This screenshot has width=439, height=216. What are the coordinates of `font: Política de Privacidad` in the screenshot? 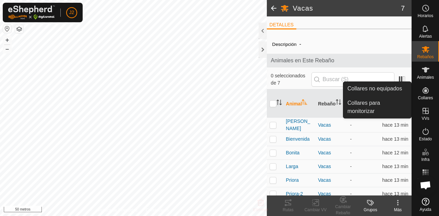 It's located at (117, 211).